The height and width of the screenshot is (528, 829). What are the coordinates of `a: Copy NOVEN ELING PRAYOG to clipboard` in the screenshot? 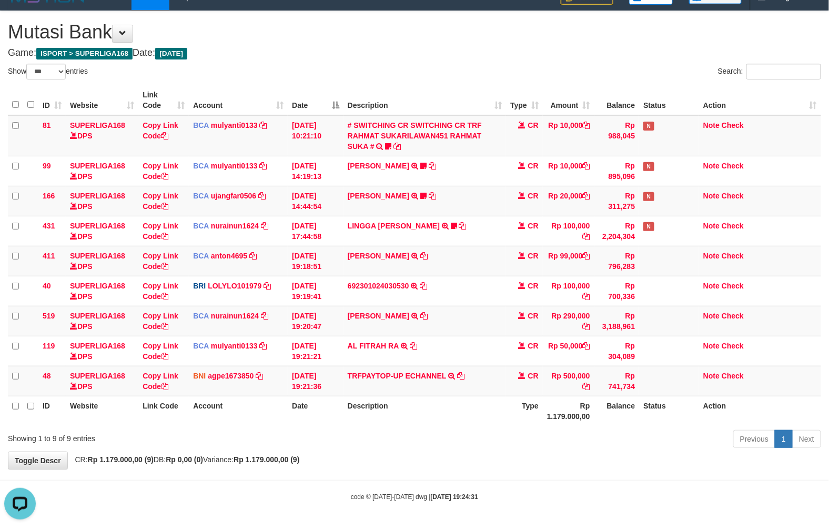 It's located at (433, 196).